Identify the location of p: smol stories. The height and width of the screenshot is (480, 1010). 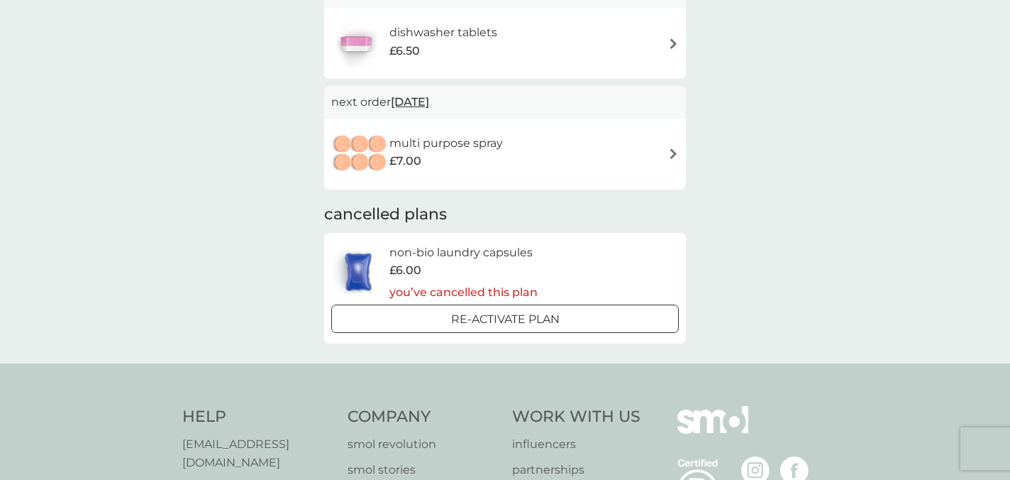
(423, 470).